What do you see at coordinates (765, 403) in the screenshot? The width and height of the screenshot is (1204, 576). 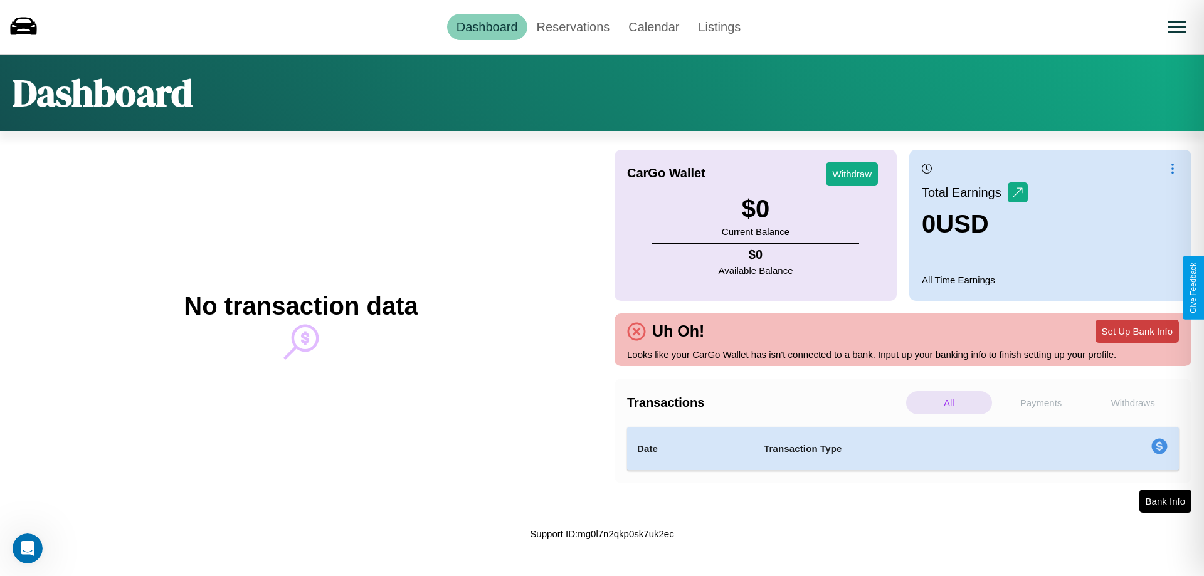 I see `h4: Transactions` at bounding box center [765, 403].